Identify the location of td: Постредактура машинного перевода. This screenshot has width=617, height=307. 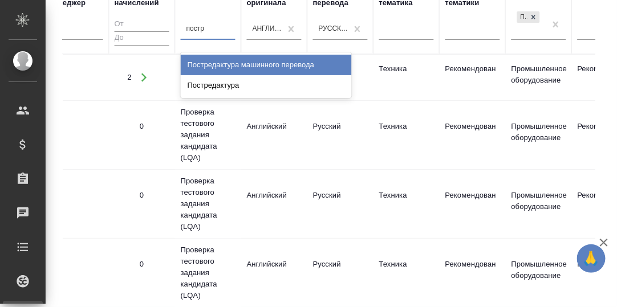
(208, 78).